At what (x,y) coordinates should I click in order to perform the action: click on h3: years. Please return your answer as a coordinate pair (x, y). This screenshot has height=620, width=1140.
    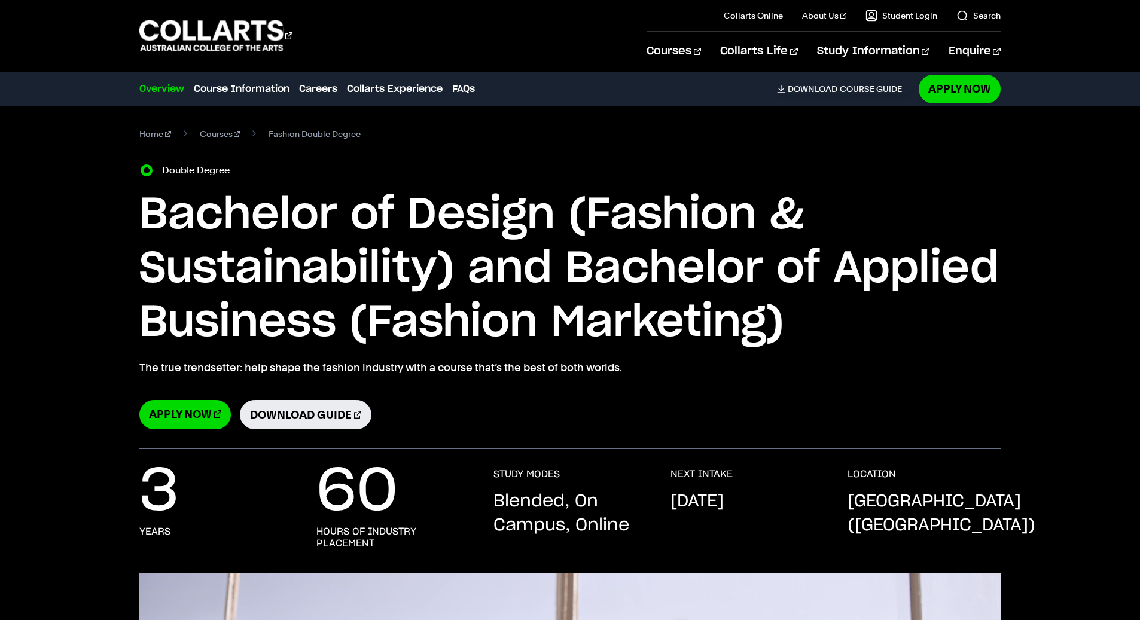
    Looking at the image, I should click on (155, 532).